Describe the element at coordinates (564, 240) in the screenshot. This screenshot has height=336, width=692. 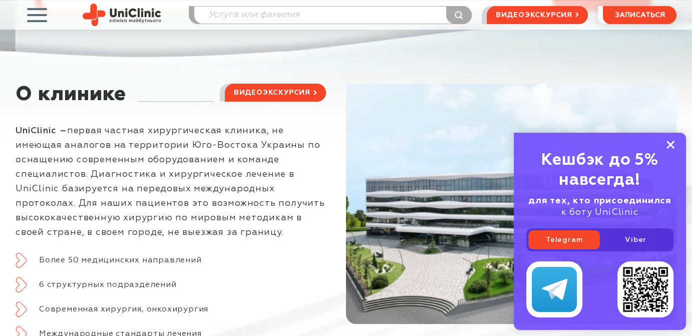
I see `a: Telegram` at that location.